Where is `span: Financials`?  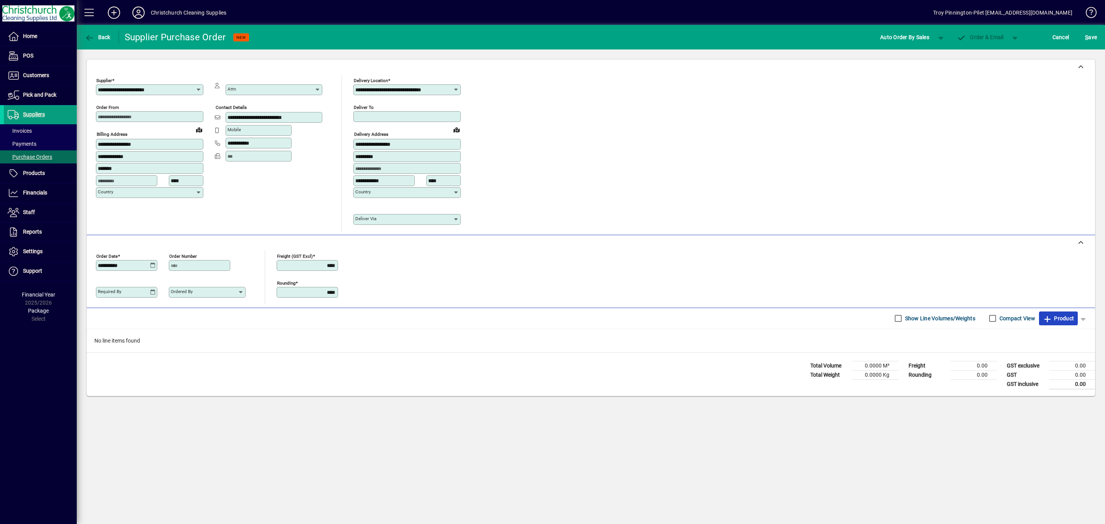
span: Financials is located at coordinates (35, 193).